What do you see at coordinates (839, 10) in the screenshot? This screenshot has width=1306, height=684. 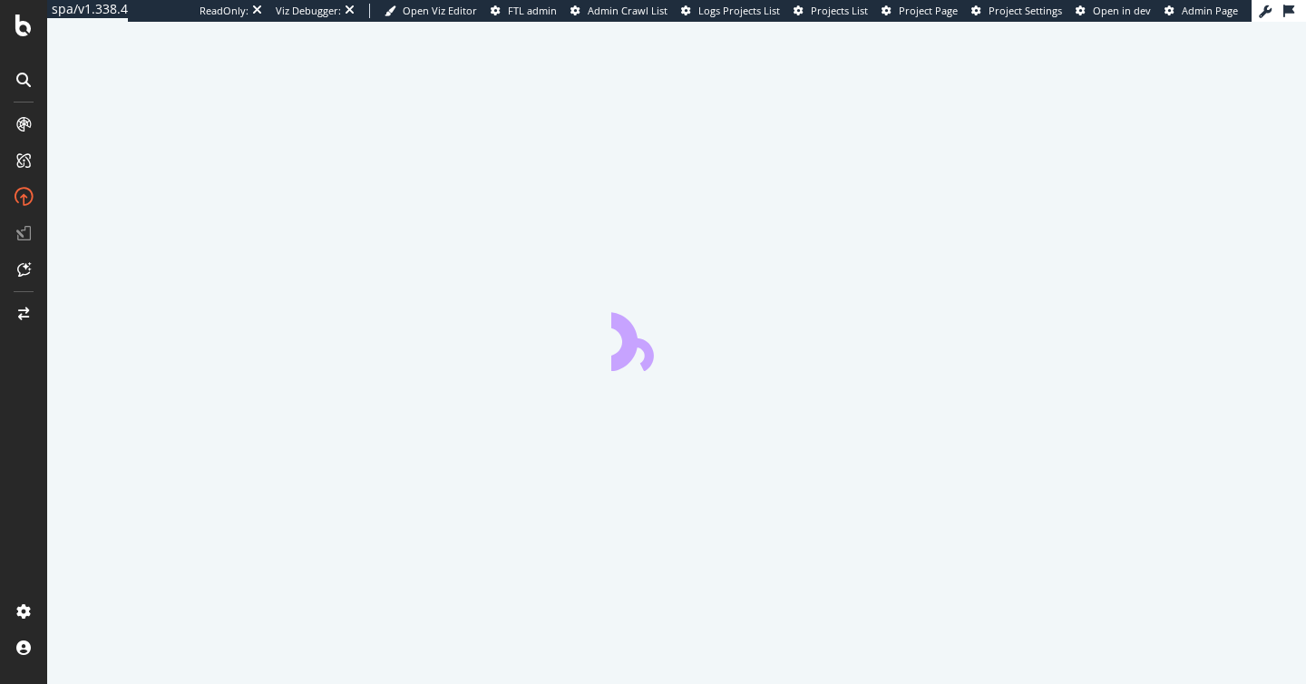 I see `span: Projects List` at bounding box center [839, 10].